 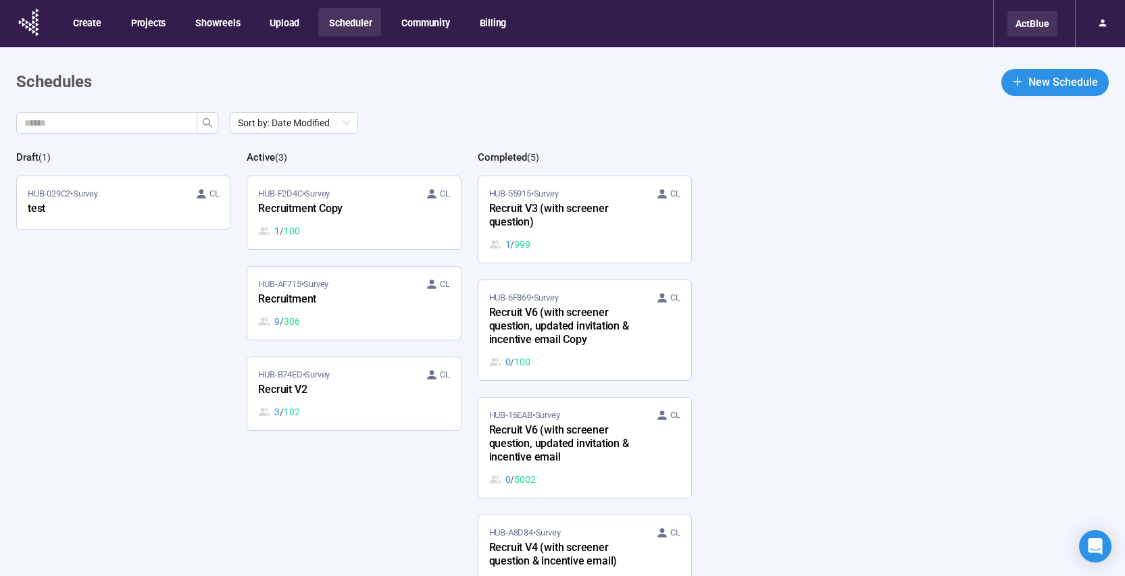 I want to click on span: search, so click(x=207, y=123).